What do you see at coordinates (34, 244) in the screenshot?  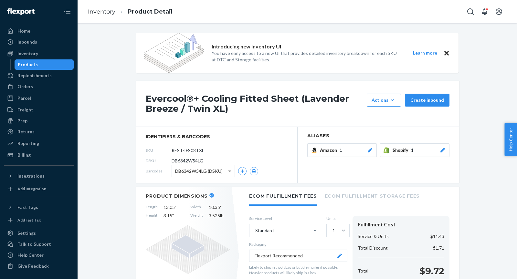 I see `div: Talk to Support` at bounding box center [34, 244].